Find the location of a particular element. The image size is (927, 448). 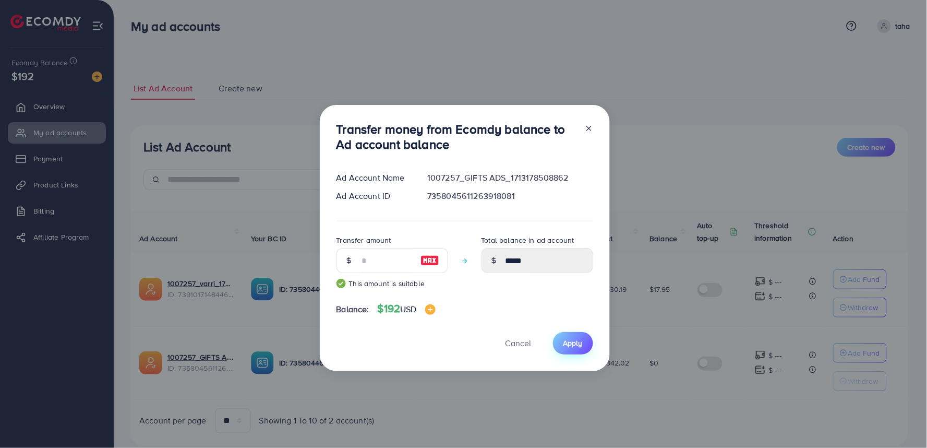

button: Apply is located at coordinates (573, 343).